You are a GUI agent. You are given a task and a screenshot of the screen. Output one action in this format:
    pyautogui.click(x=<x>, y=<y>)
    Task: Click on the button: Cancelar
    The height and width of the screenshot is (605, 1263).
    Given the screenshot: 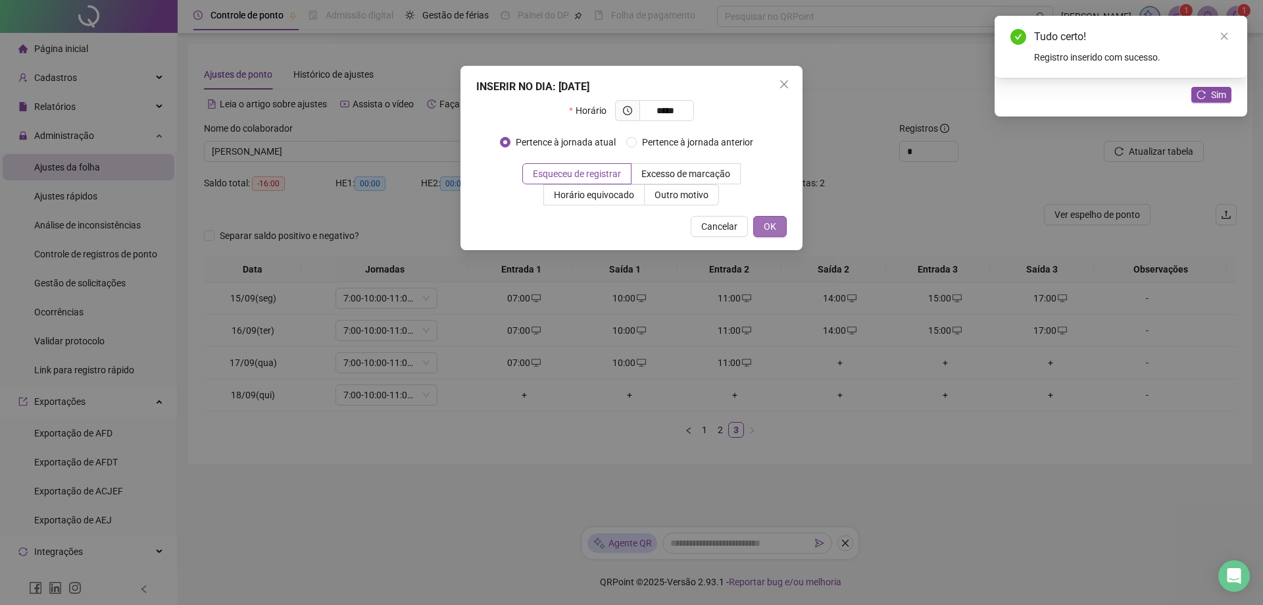 What is the action you would take?
    pyautogui.click(x=719, y=226)
    